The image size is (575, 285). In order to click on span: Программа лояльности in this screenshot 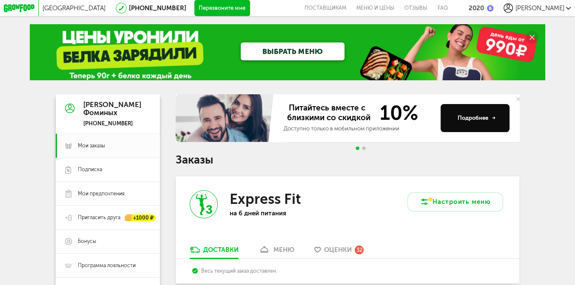, I will do `click(107, 266)`.